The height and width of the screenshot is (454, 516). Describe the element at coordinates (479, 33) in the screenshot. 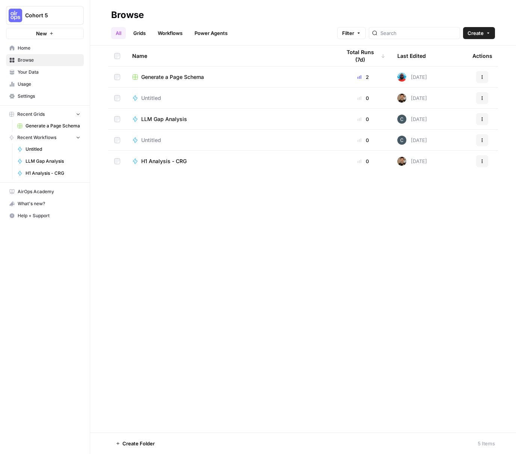

I see `button: Create` at that location.